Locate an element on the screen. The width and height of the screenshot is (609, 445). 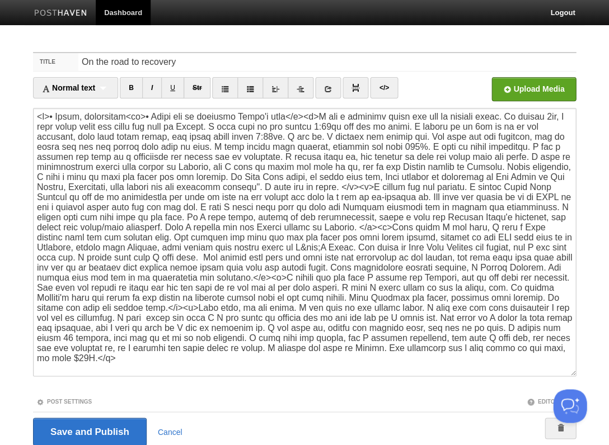
a: Post Settings is located at coordinates (64, 401).